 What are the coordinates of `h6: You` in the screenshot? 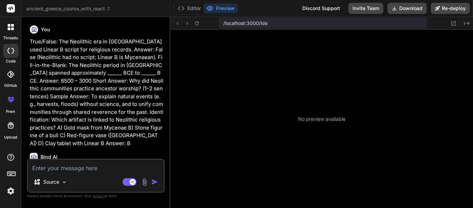 It's located at (45, 29).